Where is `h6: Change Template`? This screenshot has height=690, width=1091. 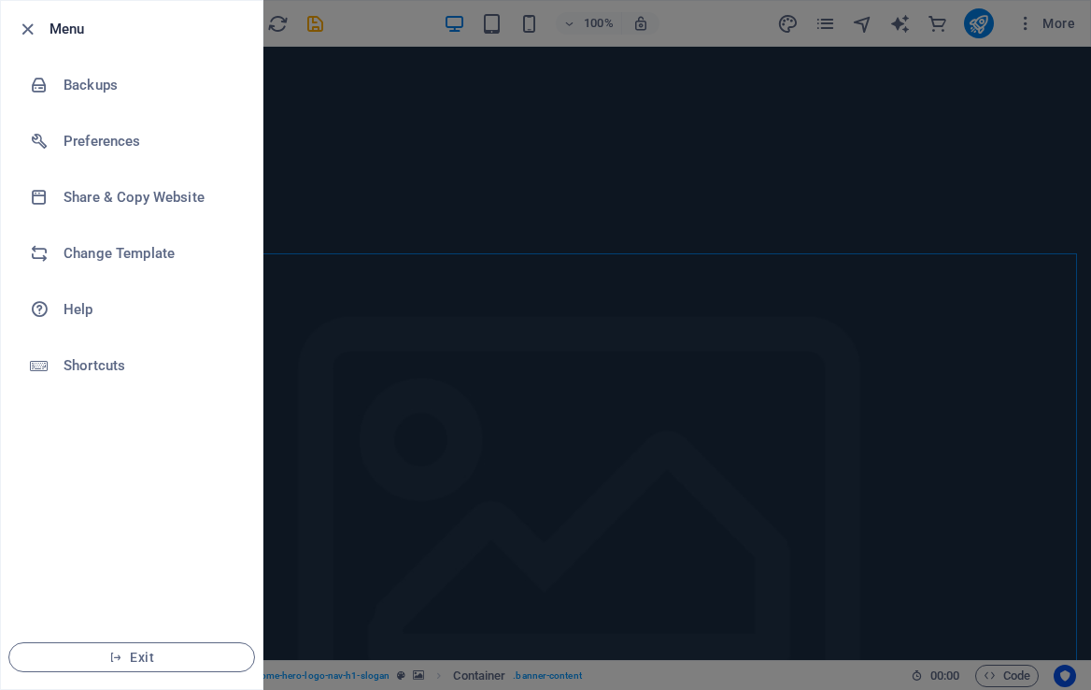 h6: Change Template is located at coordinates (149, 253).